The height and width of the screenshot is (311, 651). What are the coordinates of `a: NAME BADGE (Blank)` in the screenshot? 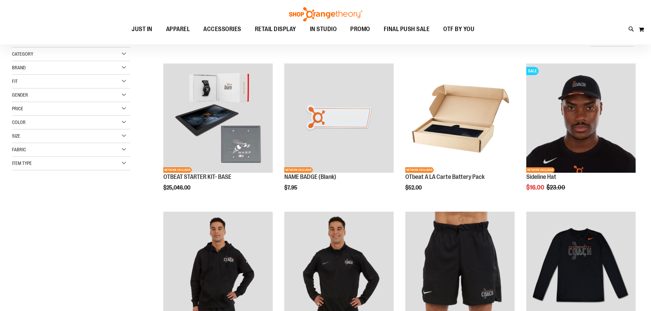 It's located at (310, 177).